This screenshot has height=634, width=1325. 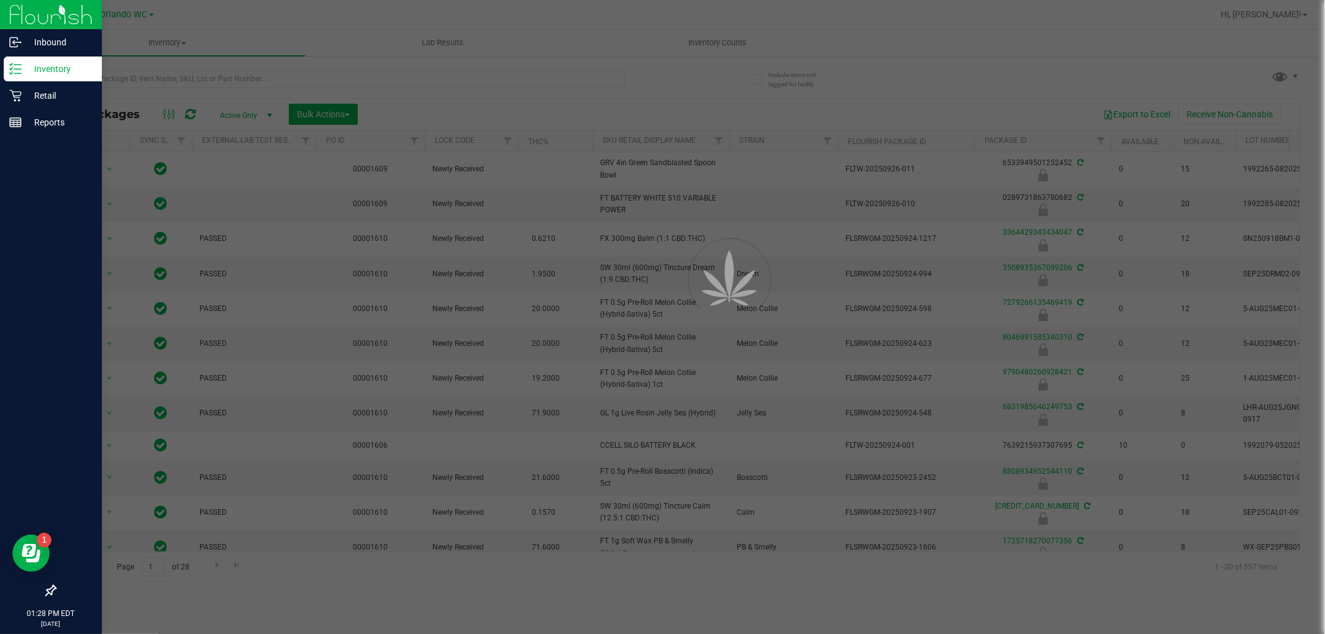 I want to click on p: Inventory, so click(x=59, y=69).